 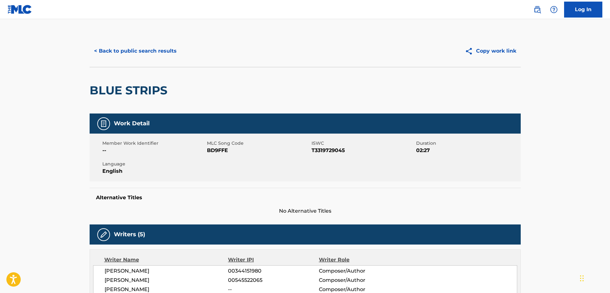 What do you see at coordinates (470, 51) in the screenshot?
I see `img: Copy work link` at bounding box center [470, 51].